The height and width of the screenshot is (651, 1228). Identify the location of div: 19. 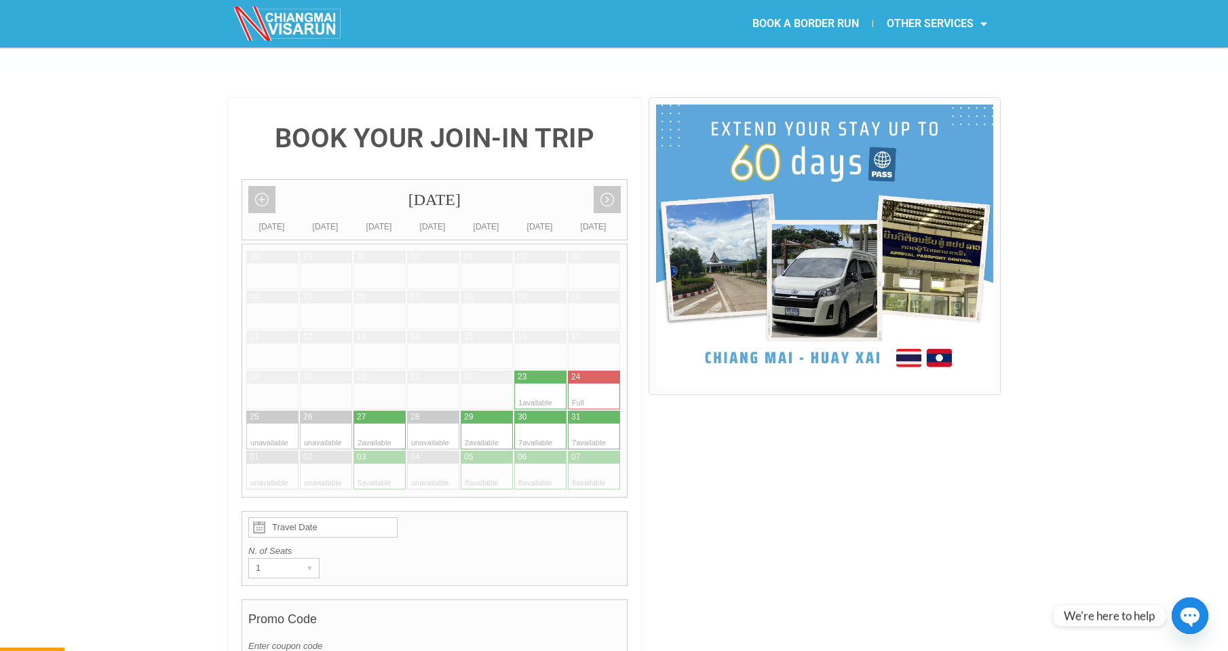
(307, 377).